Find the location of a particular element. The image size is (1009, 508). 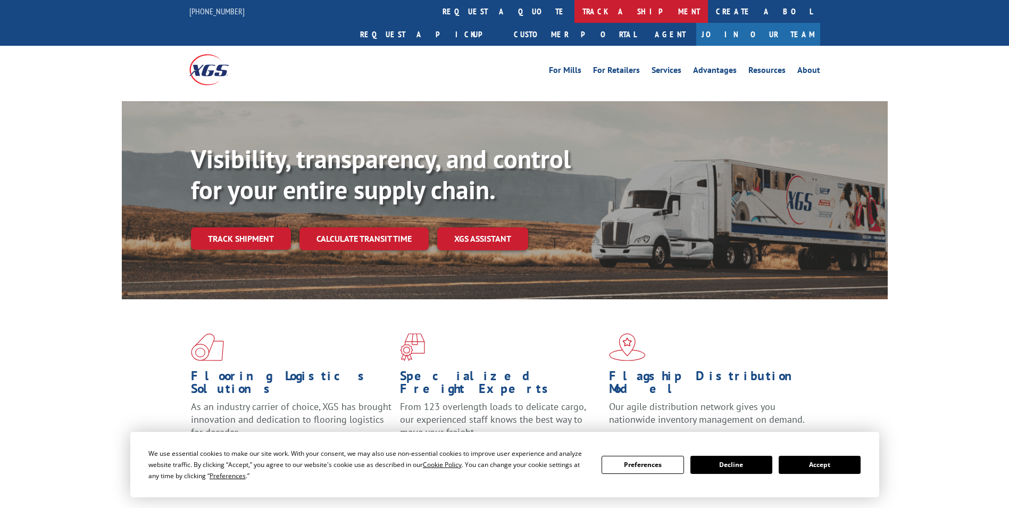

a: Resources is located at coordinates (767, 72).